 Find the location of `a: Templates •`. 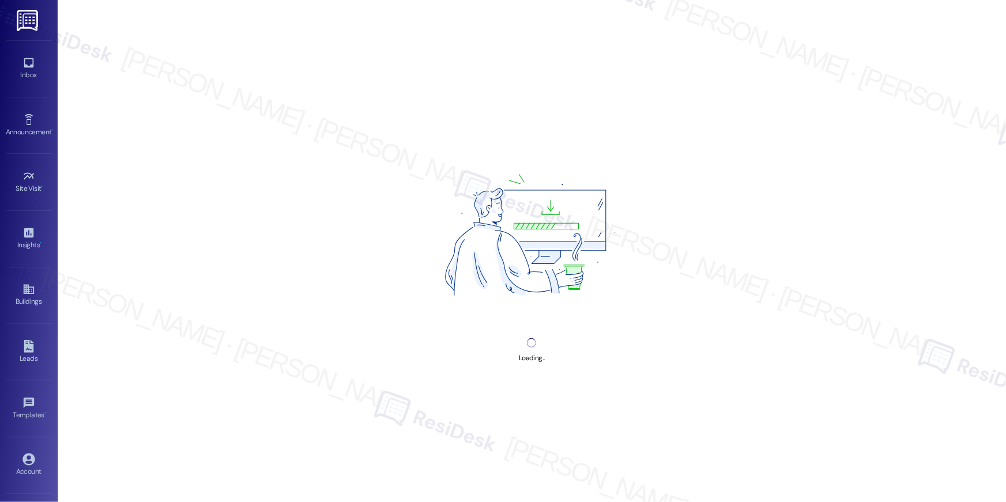

a: Templates • is located at coordinates (29, 409).